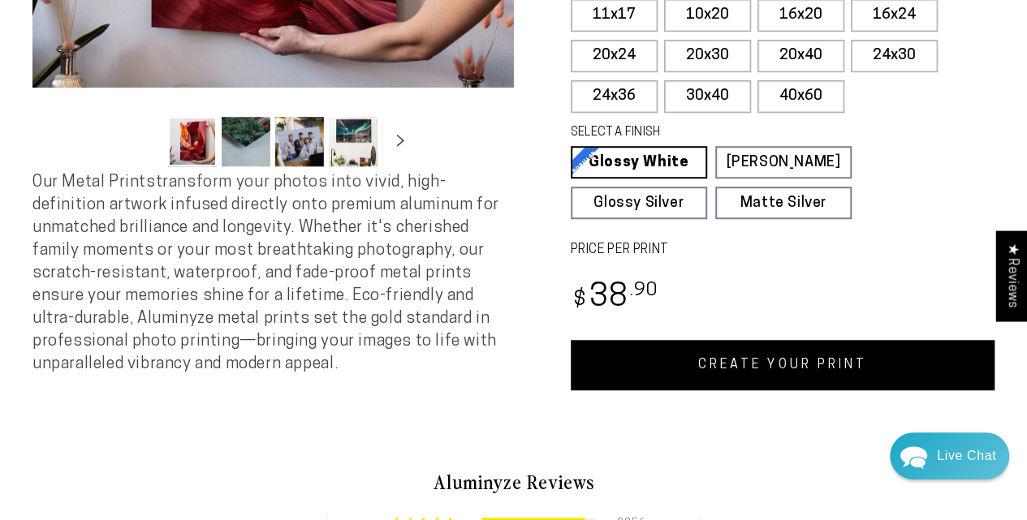  What do you see at coordinates (783, 365) in the screenshot?
I see `a: CREATE YOUR PRINT` at bounding box center [783, 365].